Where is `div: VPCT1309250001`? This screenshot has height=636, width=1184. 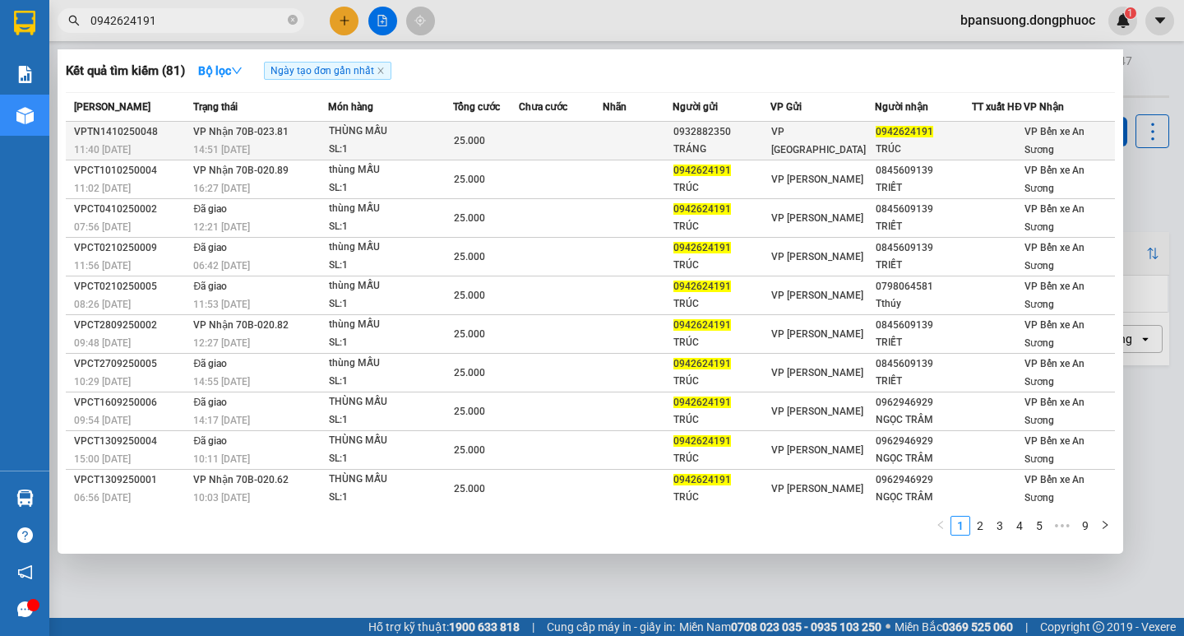 div: VPCT1309250001 is located at coordinates (131, 479).